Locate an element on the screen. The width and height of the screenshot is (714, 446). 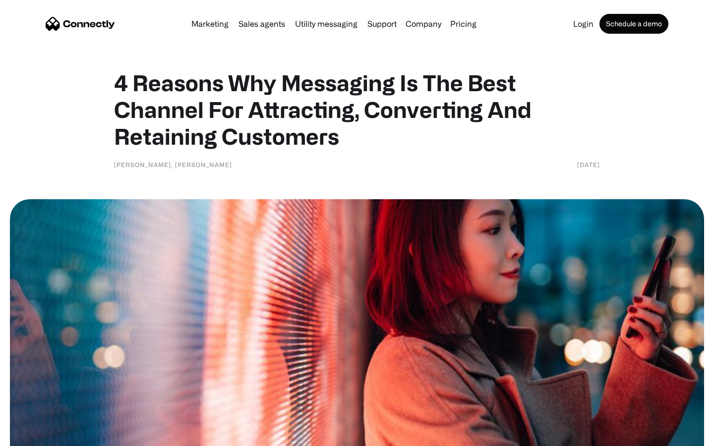
a: Schedule a demo is located at coordinates (633, 24).